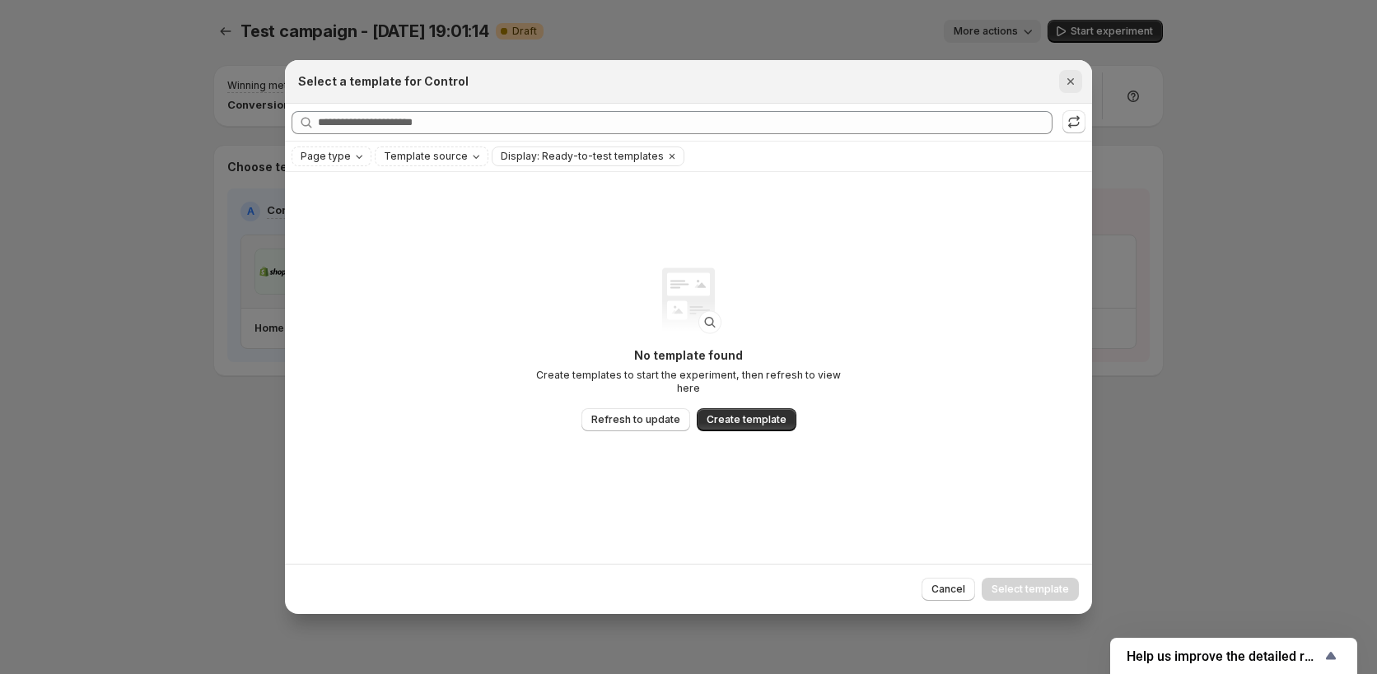  I want to click on span: Template source, so click(426, 156).